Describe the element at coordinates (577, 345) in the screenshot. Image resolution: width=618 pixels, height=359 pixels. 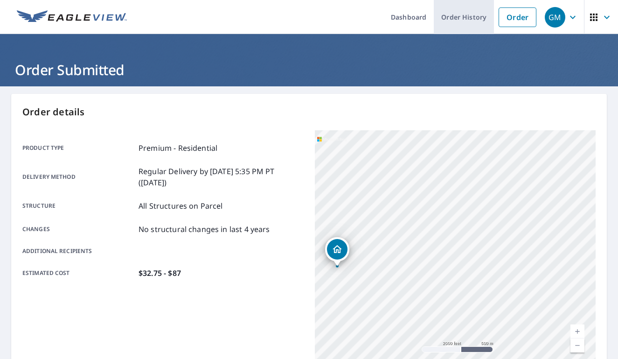
I see `a: Current Level 14, Zoom Out` at that location.